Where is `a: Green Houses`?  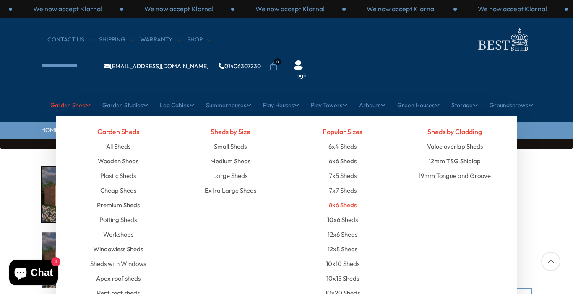
a: Green Houses is located at coordinates (418, 105).